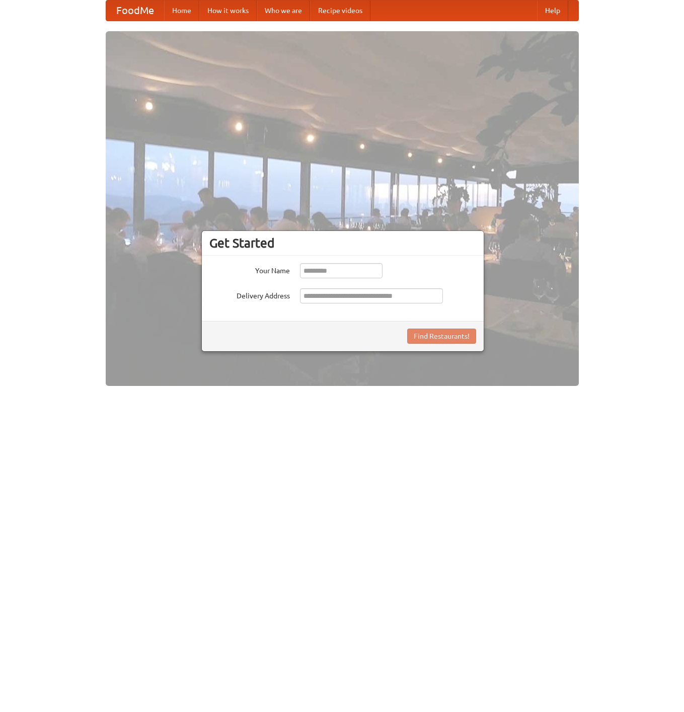 The width and height of the screenshot is (684, 712). Describe the element at coordinates (250, 269) in the screenshot. I see `label: Your Name` at that location.